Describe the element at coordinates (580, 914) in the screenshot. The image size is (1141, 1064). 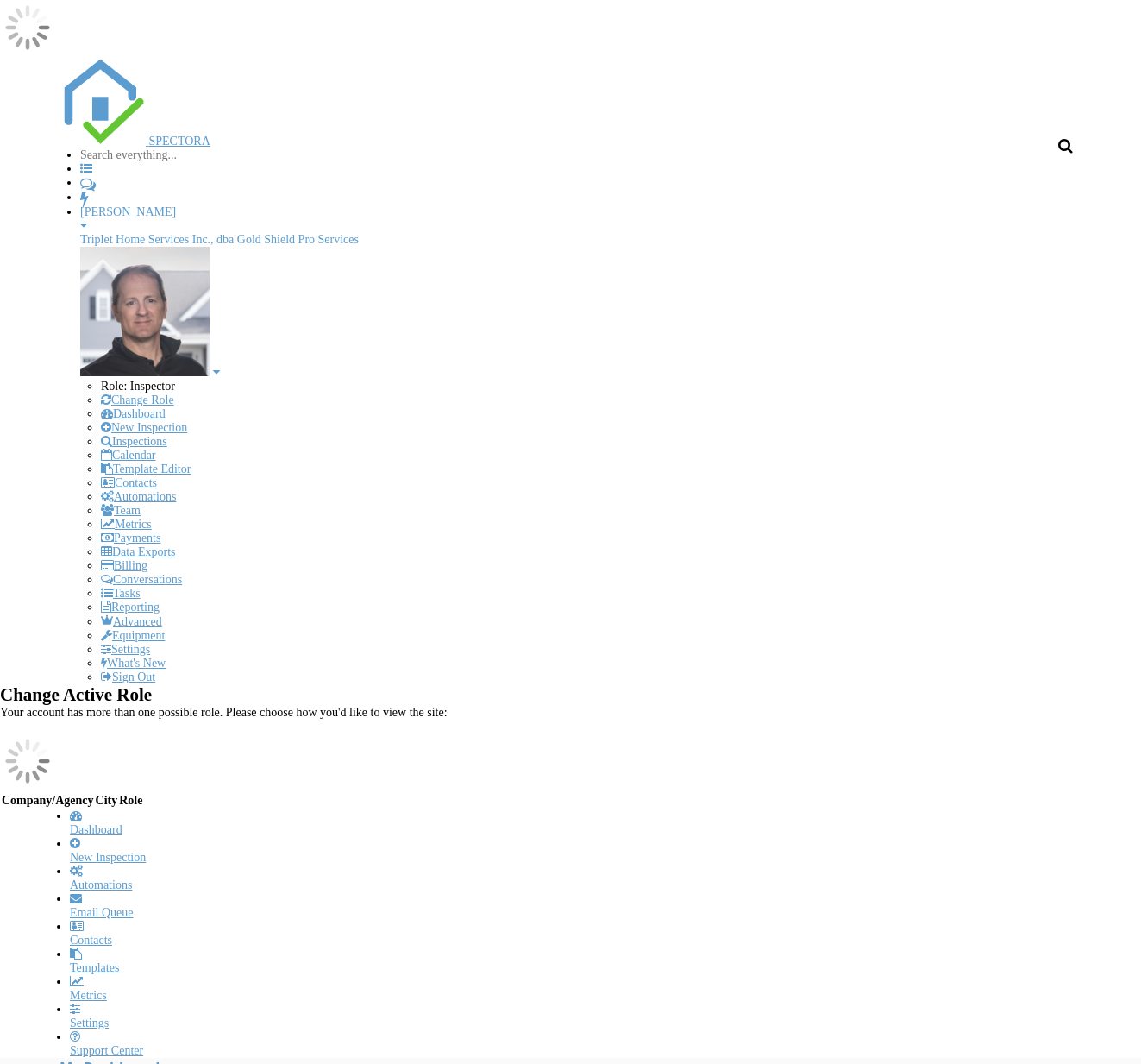
I see `div: Email Queue` at that location.